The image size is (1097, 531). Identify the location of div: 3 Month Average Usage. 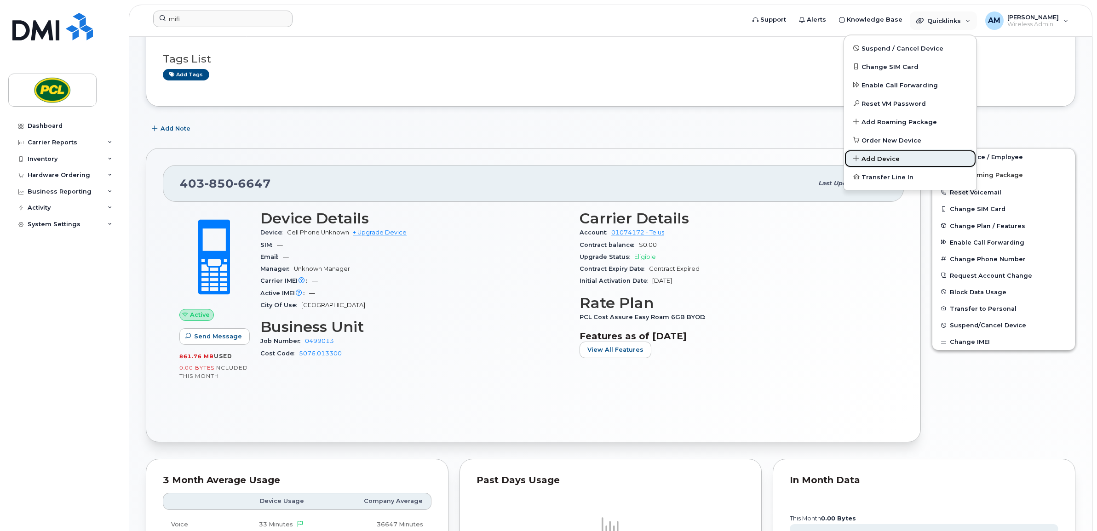
(297, 481).